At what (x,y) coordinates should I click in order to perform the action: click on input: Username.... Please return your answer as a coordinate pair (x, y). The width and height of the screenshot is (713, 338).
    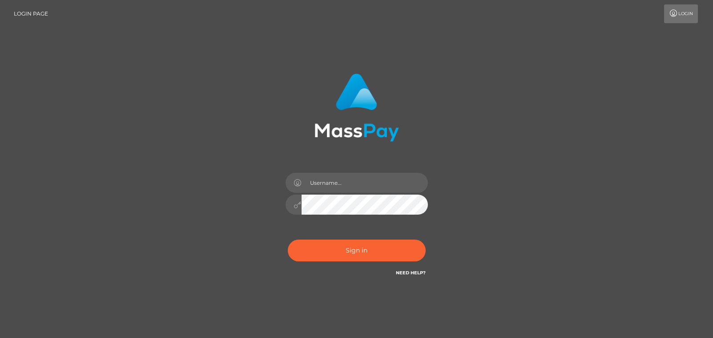
    Looking at the image, I should click on (365, 182).